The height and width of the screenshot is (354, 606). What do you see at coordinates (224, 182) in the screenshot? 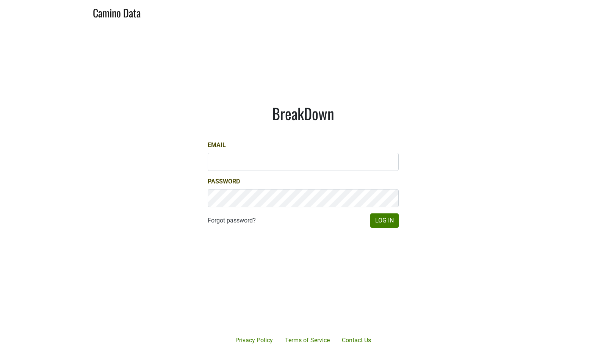
I see `label: Password` at bounding box center [224, 182].